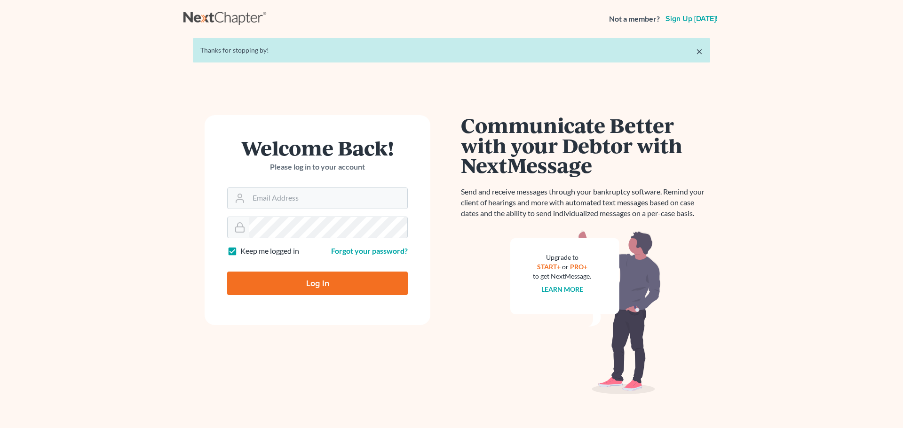  What do you see at coordinates (317, 283) in the screenshot?
I see `input: Log In` at bounding box center [317, 283].